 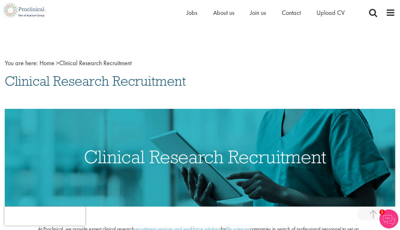 What do you see at coordinates (331, 13) in the screenshot?
I see `a: Upload CV` at bounding box center [331, 13].